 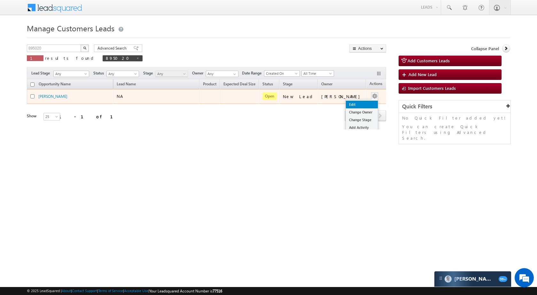 I want to click on a: Expected Deal Size, so click(x=239, y=85).